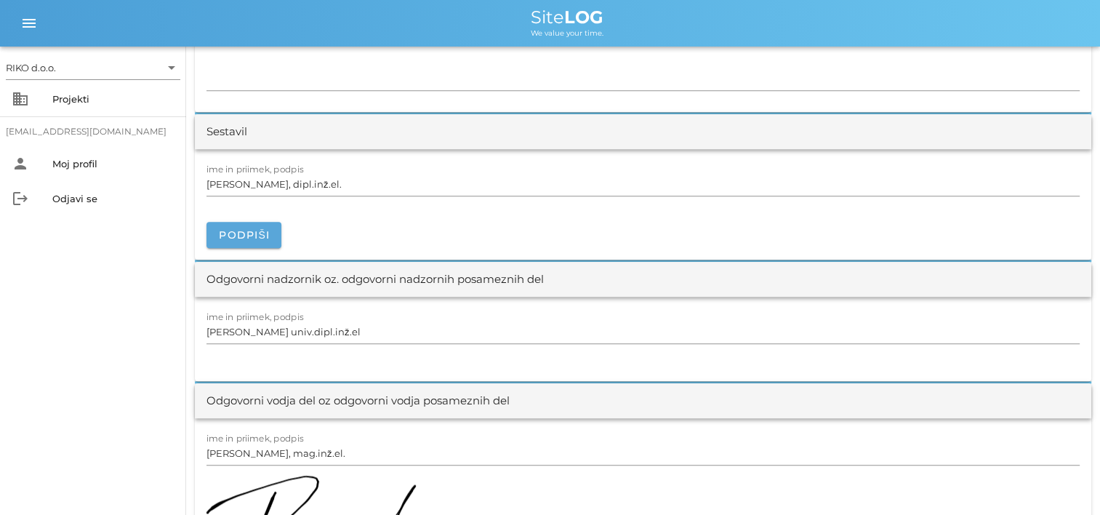 This screenshot has height=515, width=1100. What do you see at coordinates (113, 99) in the screenshot?
I see `div: Projekti` at bounding box center [113, 99].